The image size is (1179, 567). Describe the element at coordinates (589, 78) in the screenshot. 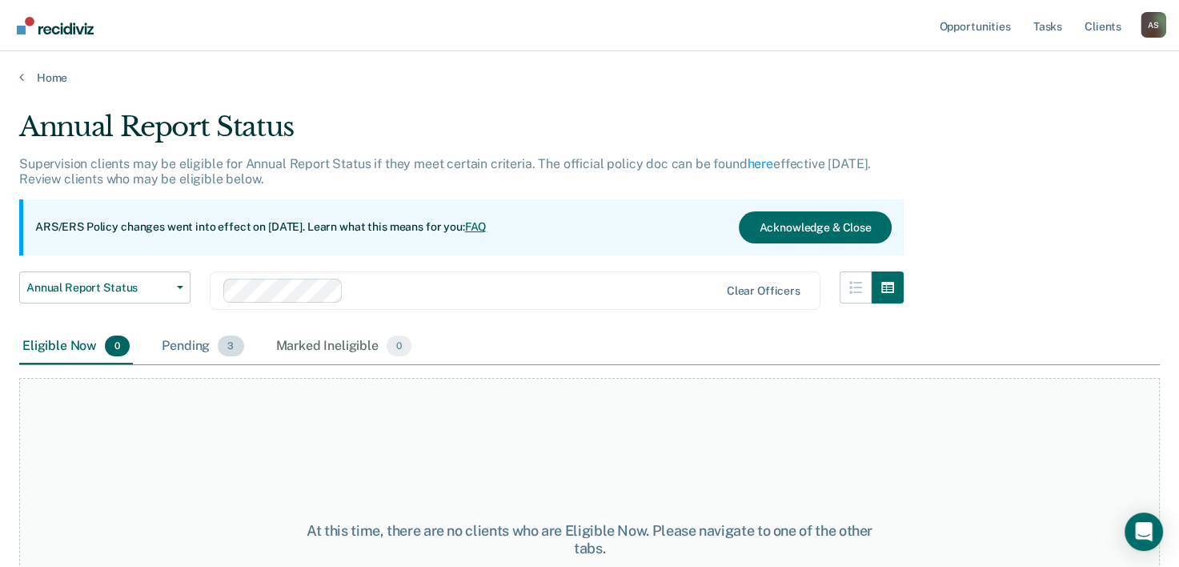

I see `a: Home` at that location.